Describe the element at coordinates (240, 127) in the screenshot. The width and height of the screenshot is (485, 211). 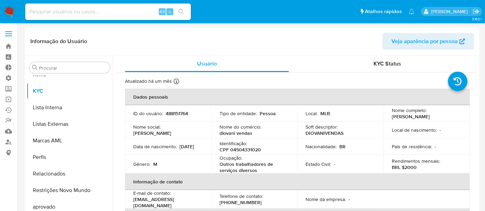
I see `p: Nome do comércio :` at that location.